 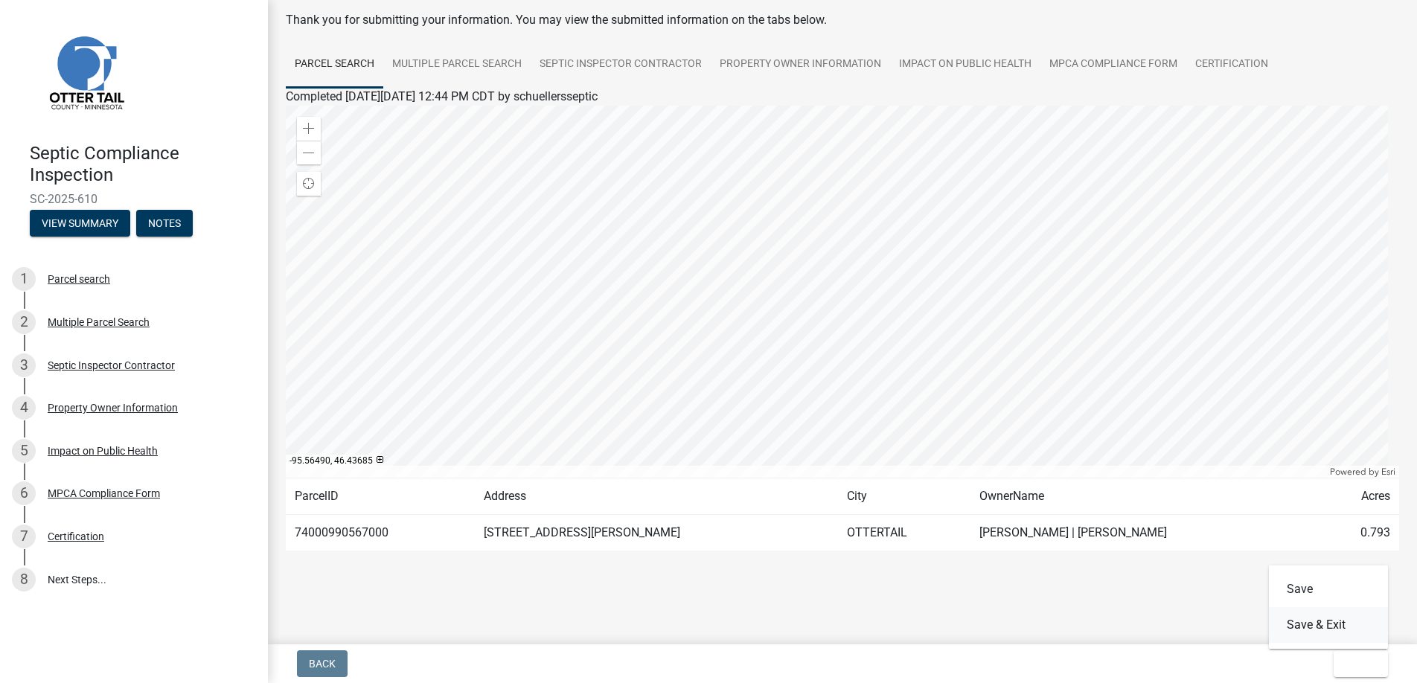 What do you see at coordinates (621, 65) in the screenshot?
I see `a: Septic Inspector Contractor` at bounding box center [621, 65].